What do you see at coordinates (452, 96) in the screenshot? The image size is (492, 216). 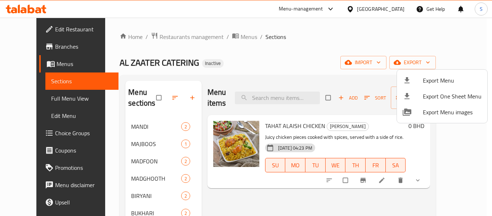 I see `span: Export One Sheet Menu` at bounding box center [452, 96].